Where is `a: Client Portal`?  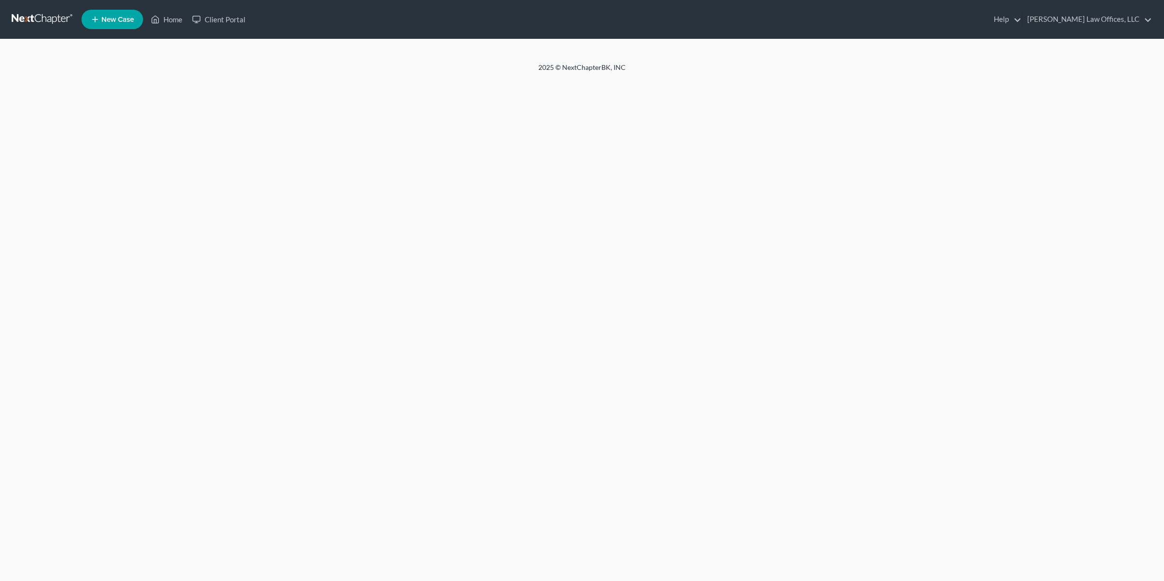
a: Client Portal is located at coordinates (219, 19).